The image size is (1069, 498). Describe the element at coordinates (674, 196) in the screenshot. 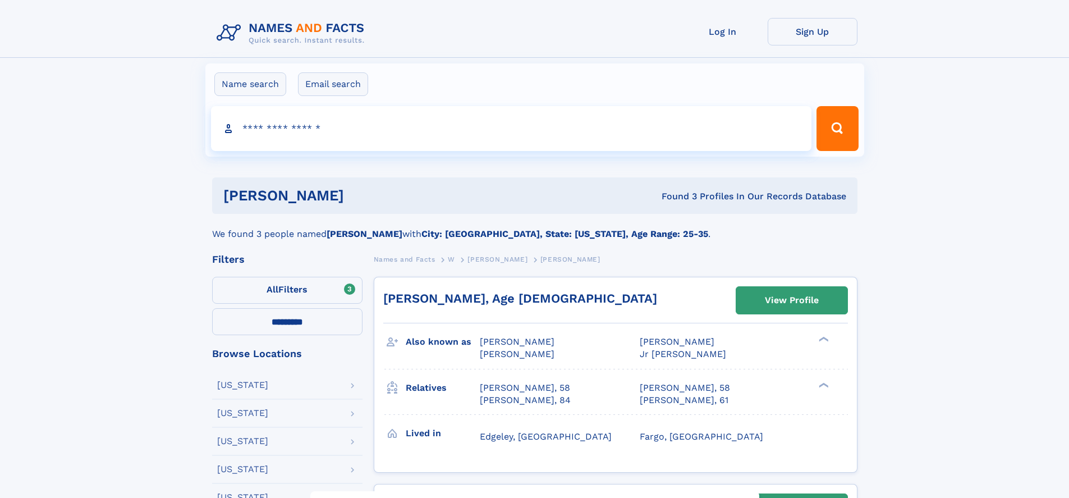

I see `div: Found 3 Profiles In Our Records Database` at that location.